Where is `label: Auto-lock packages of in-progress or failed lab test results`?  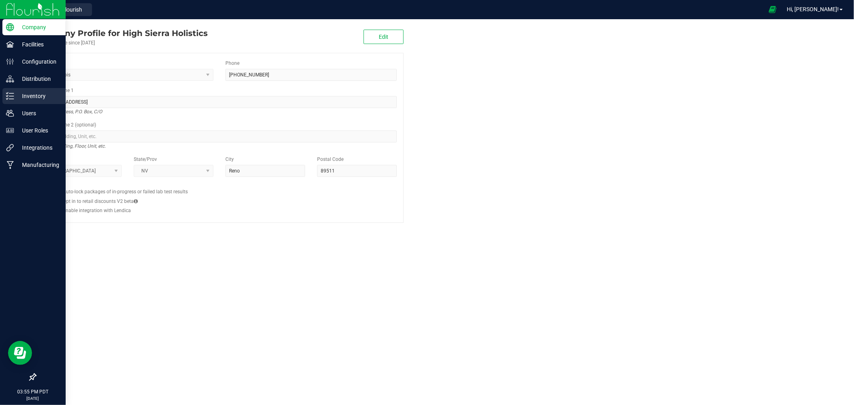
label: Auto-lock packages of in-progress or failed lab test results is located at coordinates (125, 192).